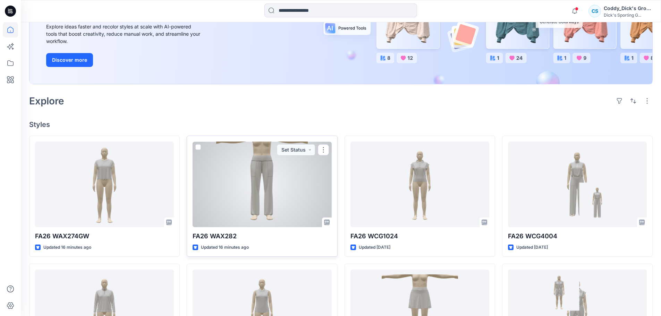 The image size is (661, 316). I want to click on h4: Styles, so click(341, 125).